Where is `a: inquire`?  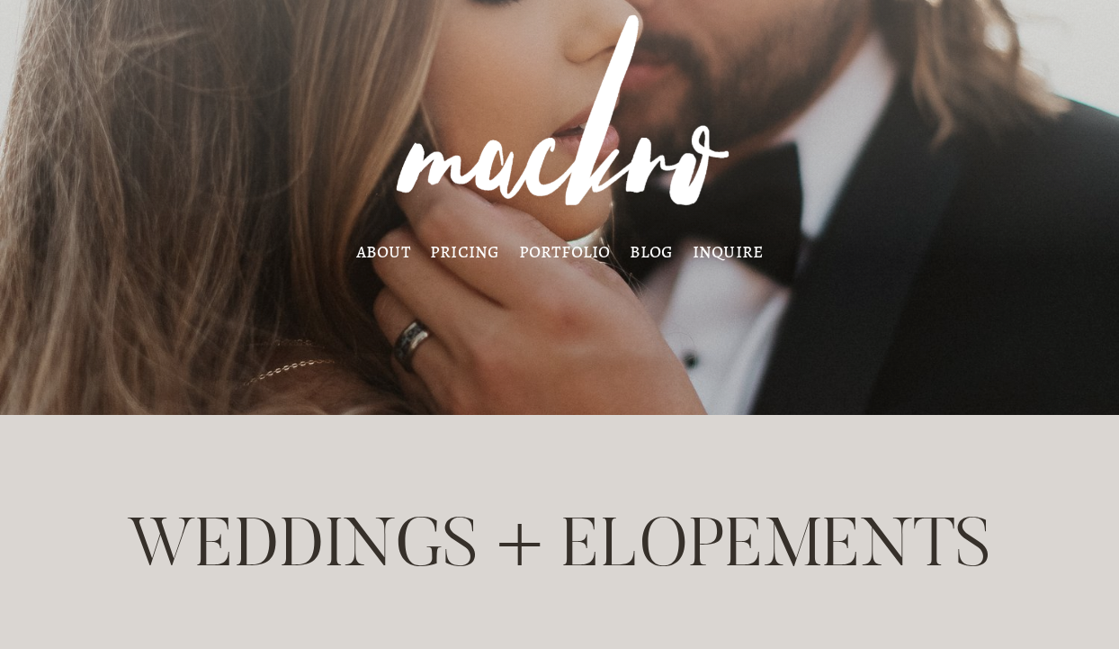
a: inquire is located at coordinates (728, 251).